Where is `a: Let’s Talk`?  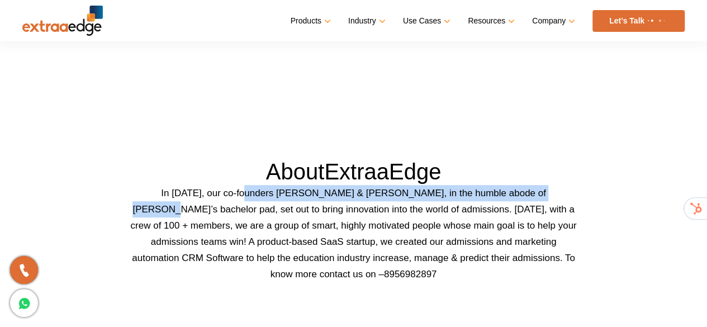
a: Let’s Talk is located at coordinates (639, 21).